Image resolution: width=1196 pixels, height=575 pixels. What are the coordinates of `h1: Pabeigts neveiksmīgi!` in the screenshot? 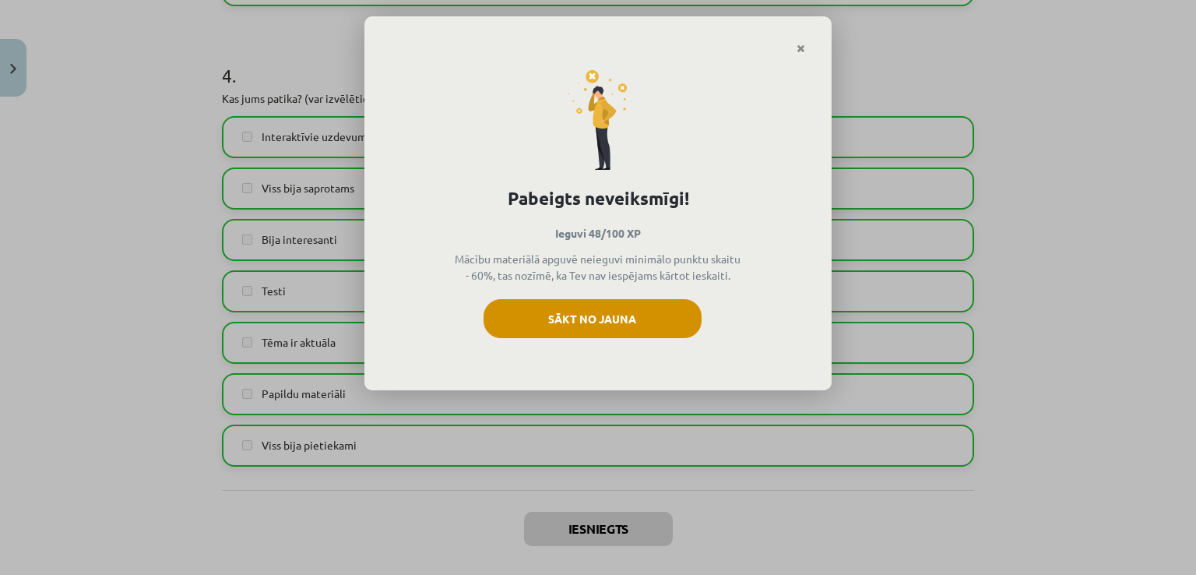 It's located at (598, 199).